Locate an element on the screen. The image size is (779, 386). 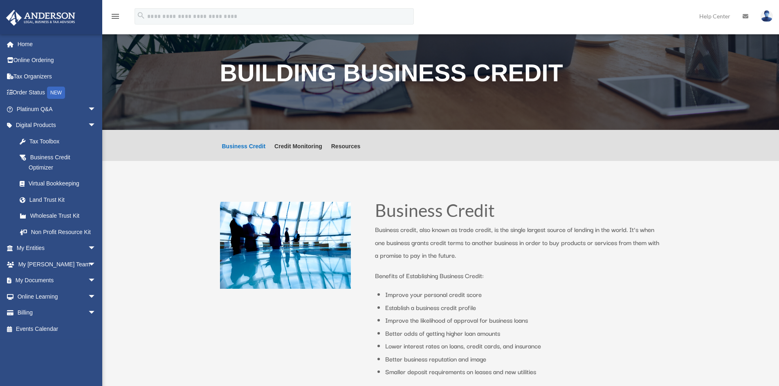
li: Better business reputation and image is located at coordinates (523, 359).